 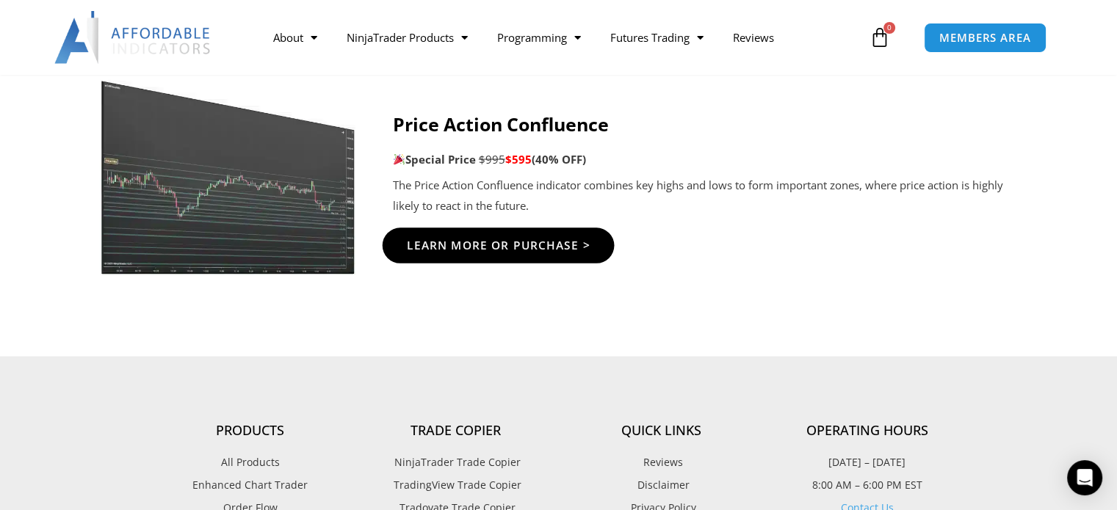 What do you see at coordinates (1085, 478) in the screenshot?
I see `div: Open Intercom Messenger` at bounding box center [1085, 478].